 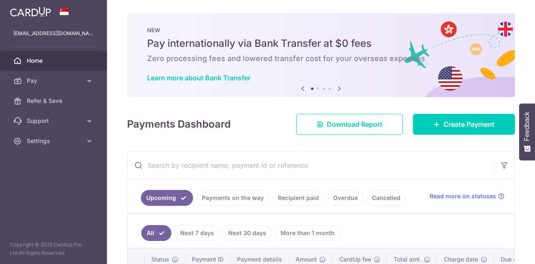 What do you see at coordinates (306, 259) in the screenshot?
I see `span: Amount` at bounding box center [306, 259].